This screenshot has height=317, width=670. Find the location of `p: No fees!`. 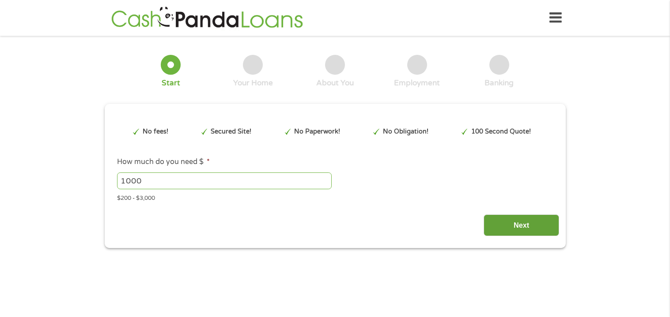

p: No fees! is located at coordinates (156, 132).